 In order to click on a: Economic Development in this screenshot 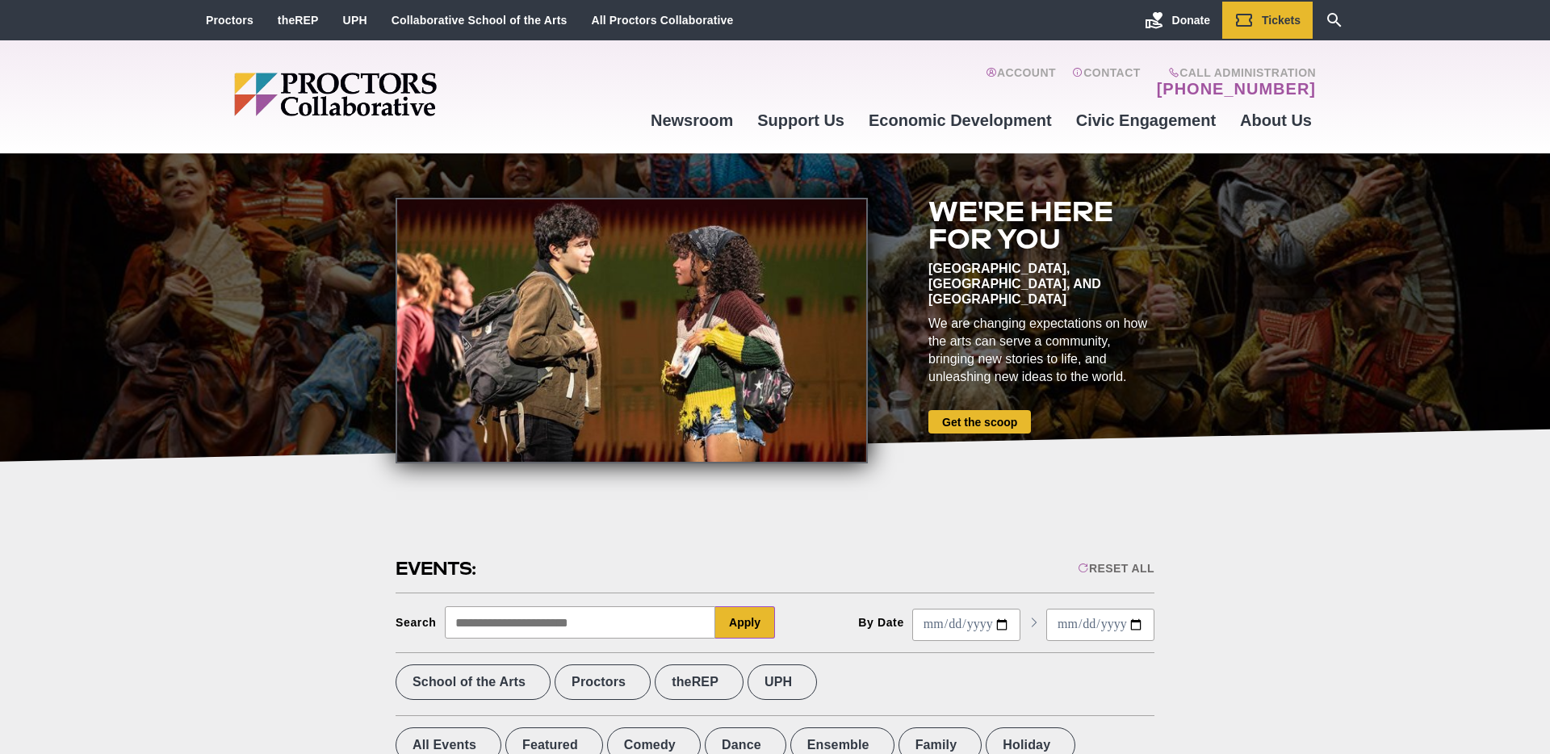, I will do `click(960, 120)`.